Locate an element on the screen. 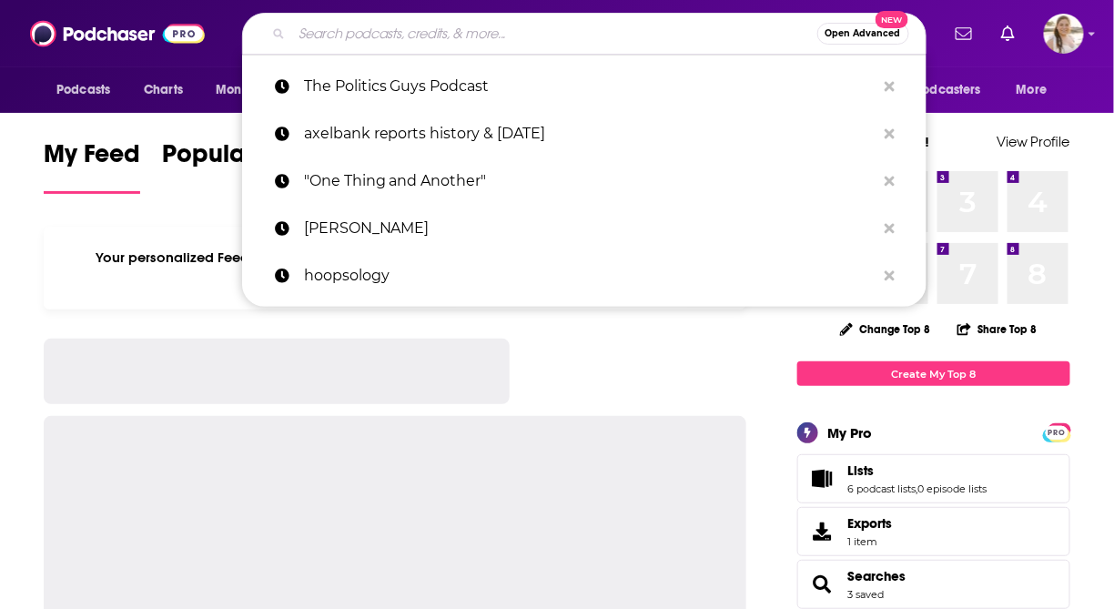 This screenshot has height=609, width=1114. a: 6 podcast lists is located at coordinates (881, 489).